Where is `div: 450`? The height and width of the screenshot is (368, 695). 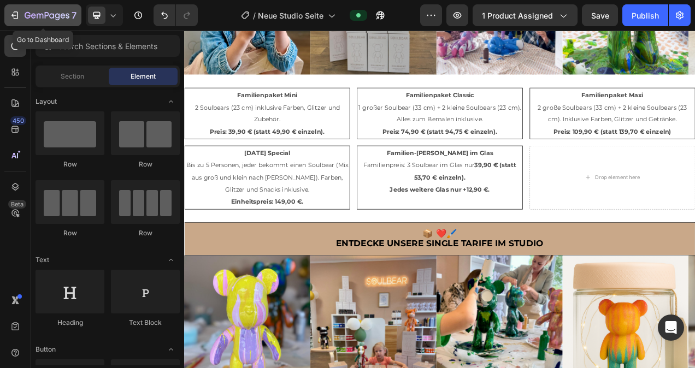 div: 450 is located at coordinates (18, 121).